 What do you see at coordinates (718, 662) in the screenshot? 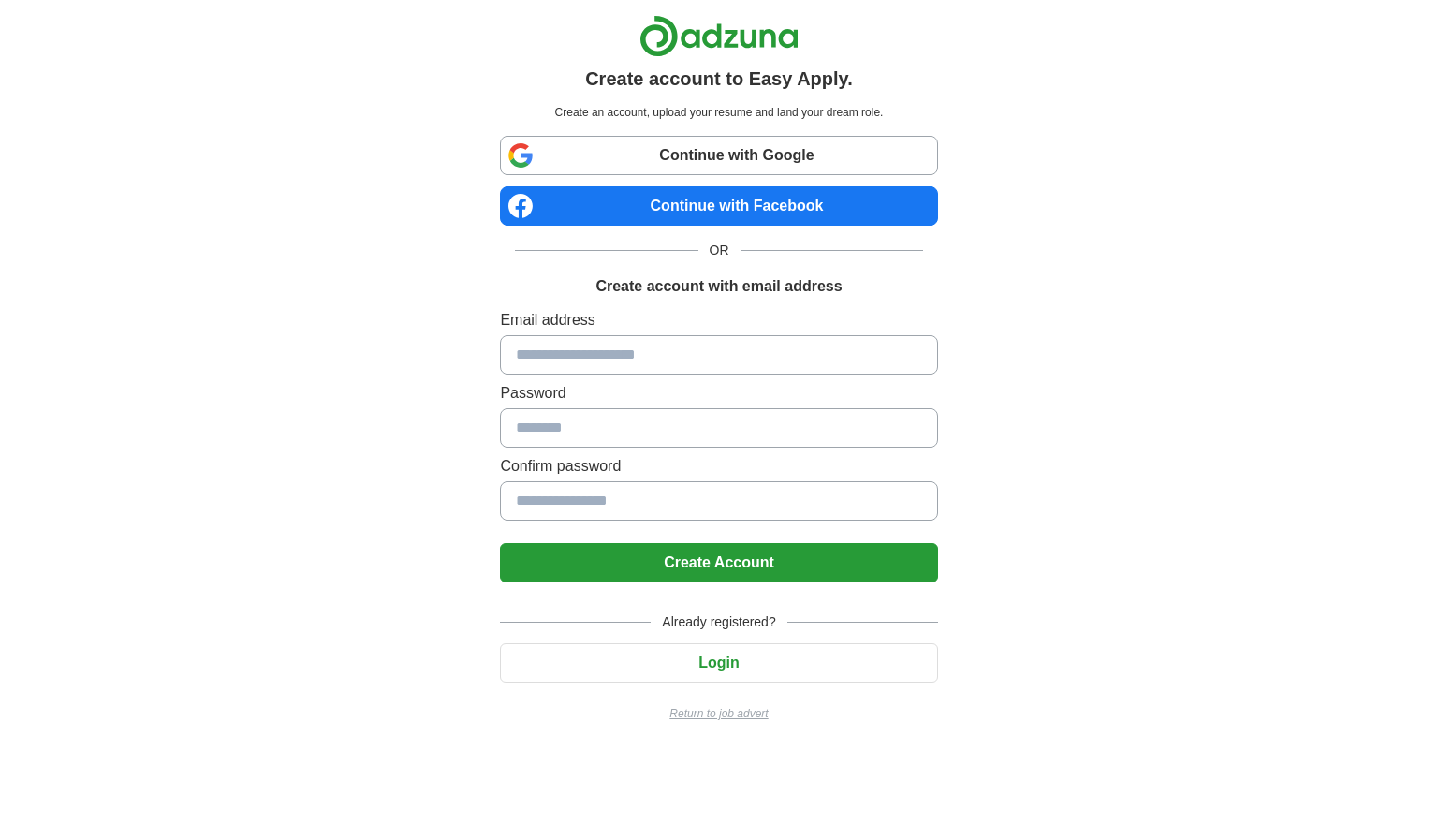
I see `a: Login` at bounding box center [718, 662].